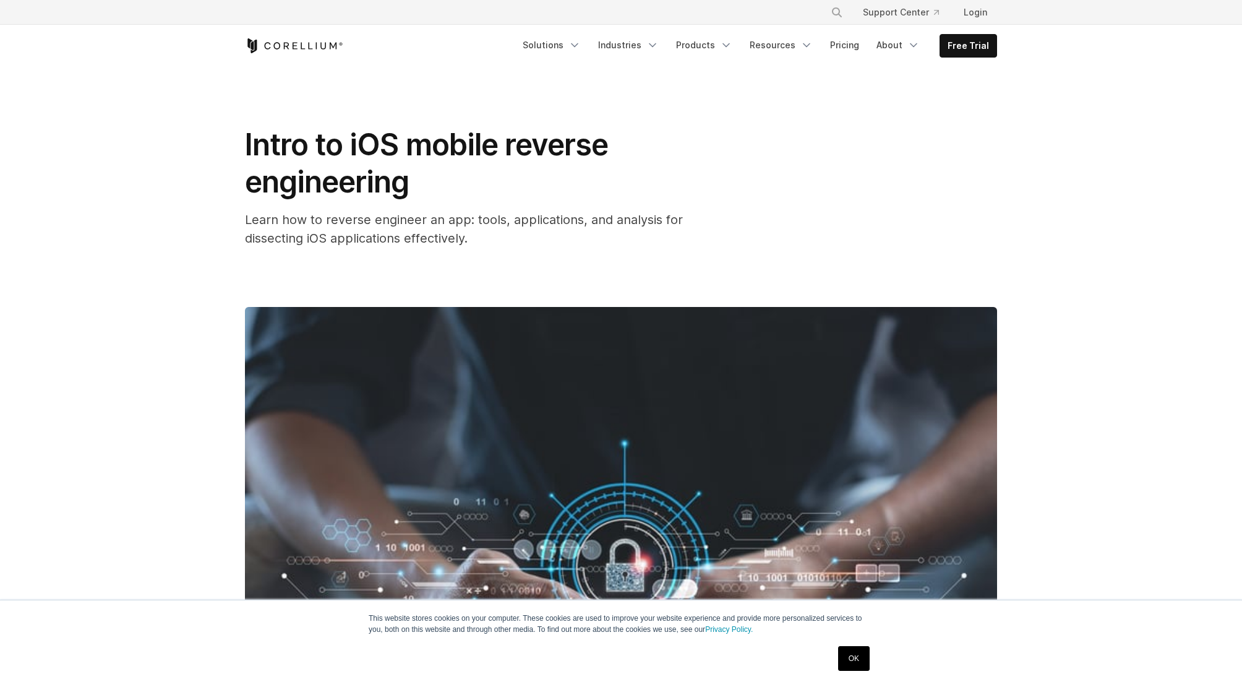  What do you see at coordinates (781, 45) in the screenshot?
I see `a: Resources` at bounding box center [781, 45].